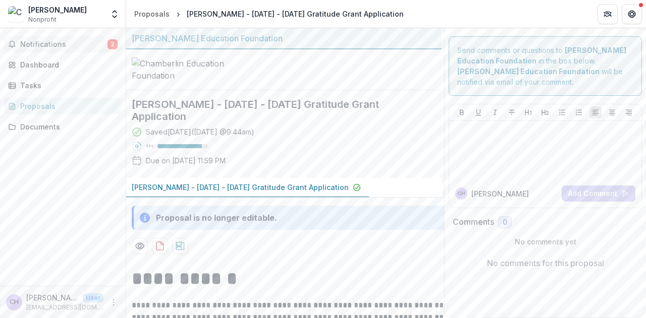 The width and height of the screenshot is (646, 318). What do you see at coordinates (632, 14) in the screenshot?
I see `button: Get Help` at bounding box center [632, 14].